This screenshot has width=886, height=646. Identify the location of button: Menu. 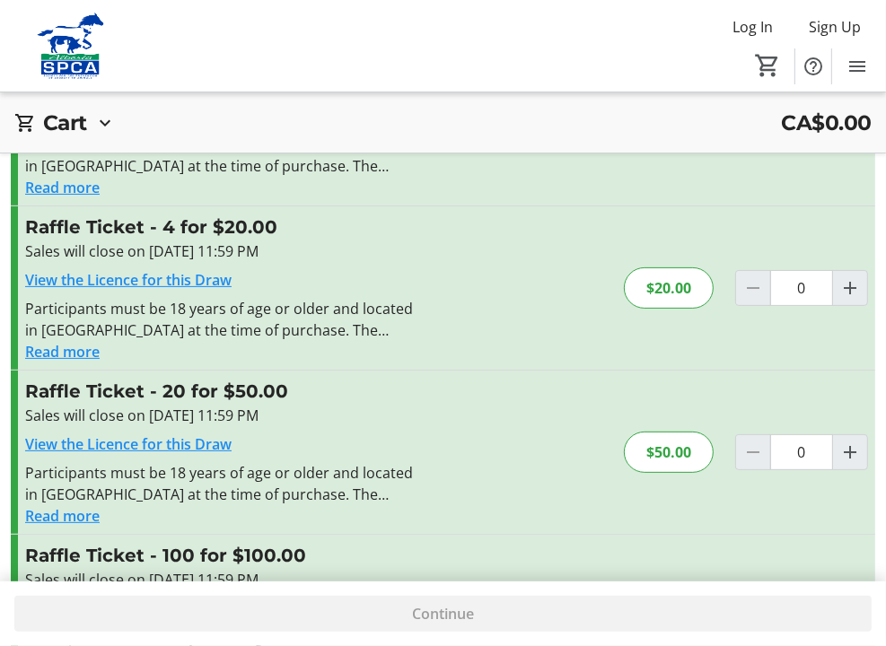
(857, 66).